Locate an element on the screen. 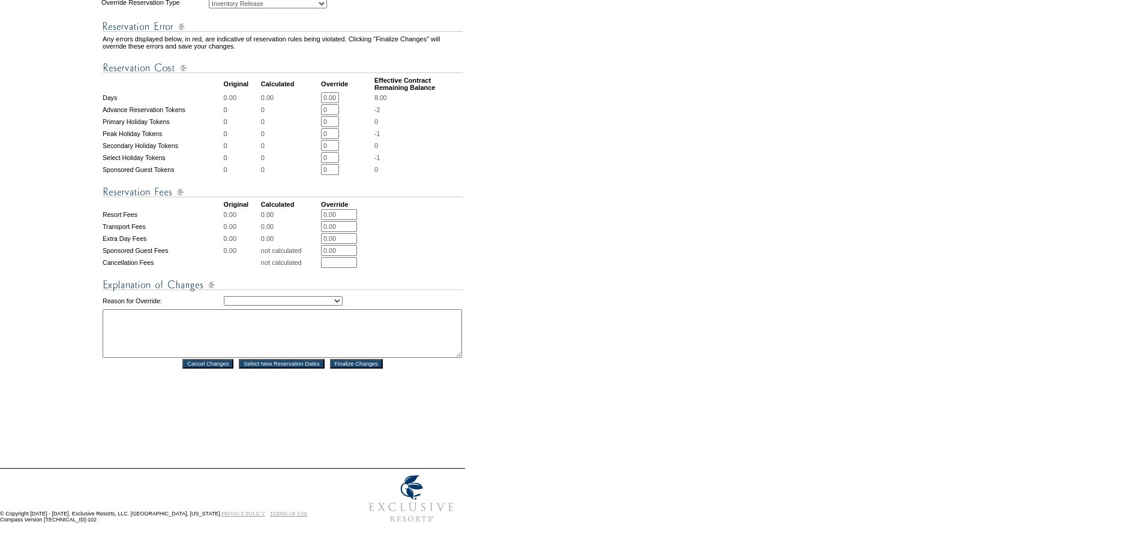  img: Exclusive Resorts is located at coordinates (411, 499).